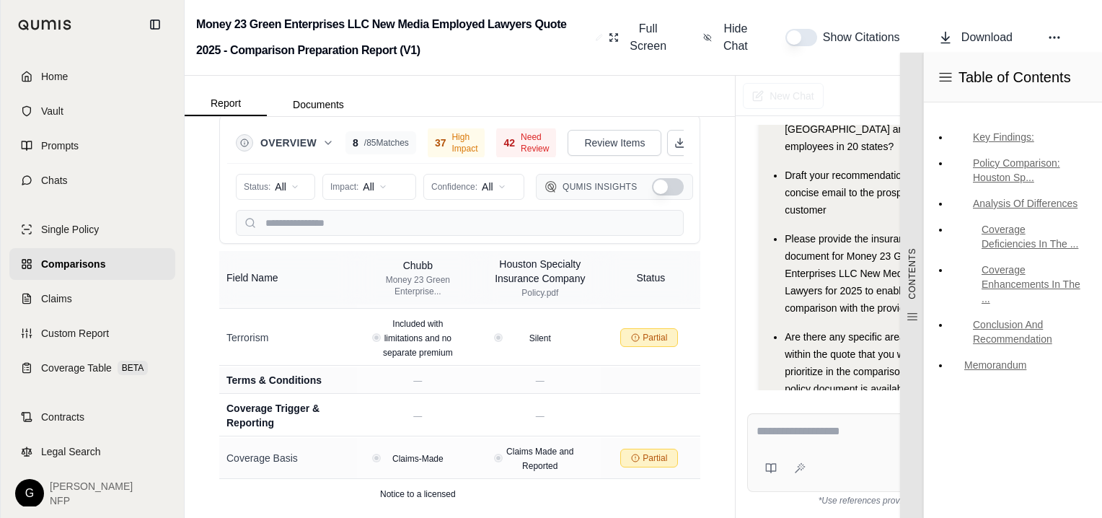  What do you see at coordinates (63, 417) in the screenshot?
I see `span: Contracts` at bounding box center [63, 417].